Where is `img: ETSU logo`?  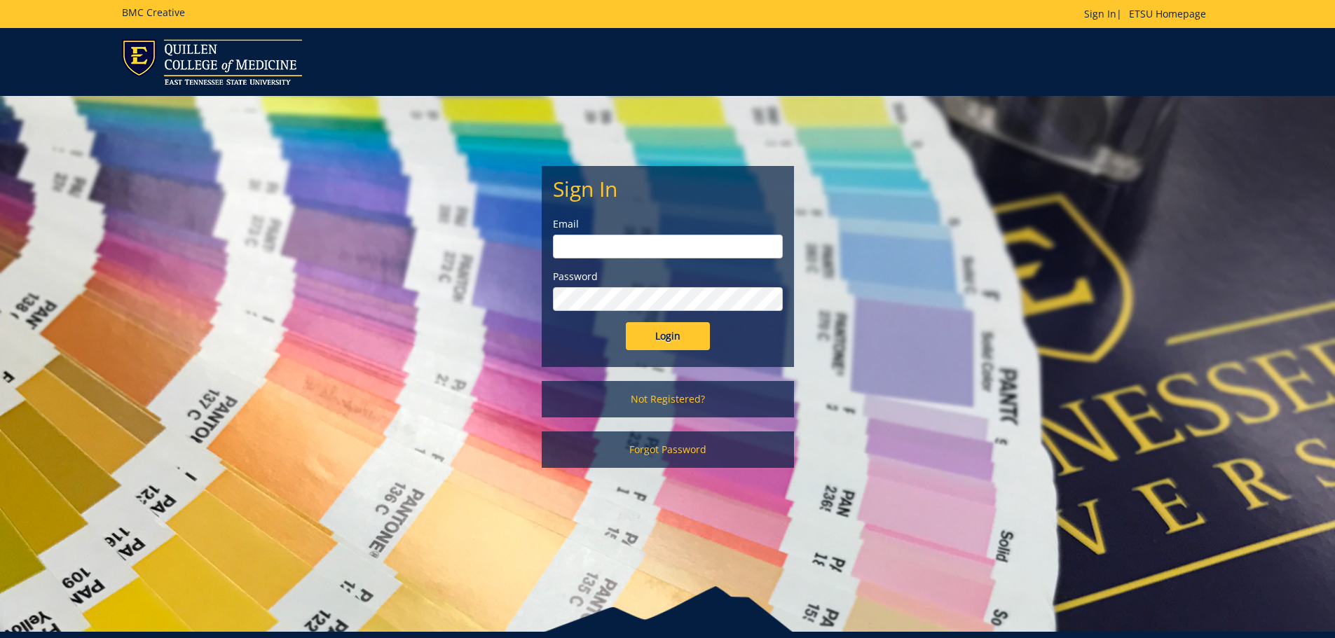
img: ETSU logo is located at coordinates (212, 62).